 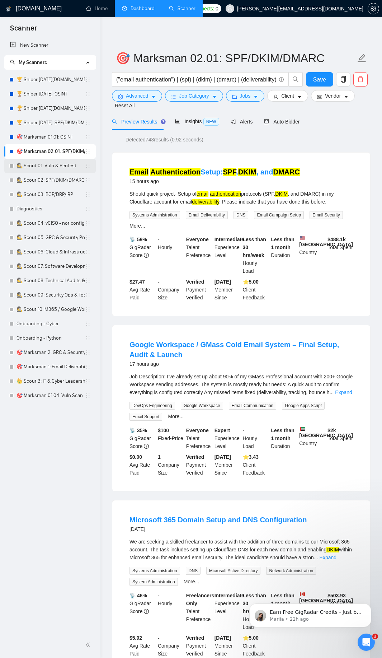 What do you see at coordinates (155, 571) in the screenshot?
I see `span: Systems Administration` at bounding box center [155, 571].